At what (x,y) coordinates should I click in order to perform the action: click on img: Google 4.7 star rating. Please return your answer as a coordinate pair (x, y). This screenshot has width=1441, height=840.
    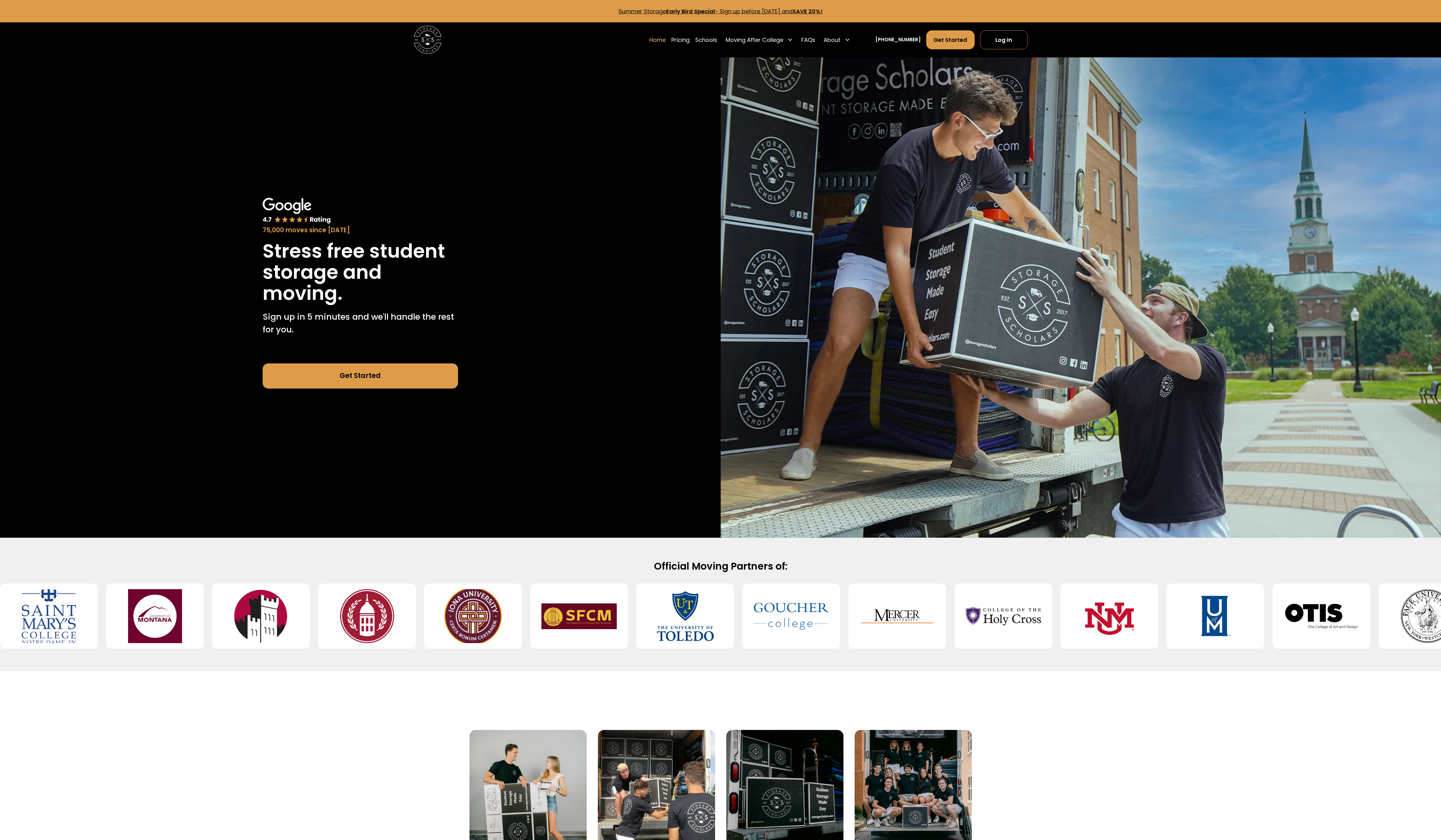
    Looking at the image, I should click on (297, 211).